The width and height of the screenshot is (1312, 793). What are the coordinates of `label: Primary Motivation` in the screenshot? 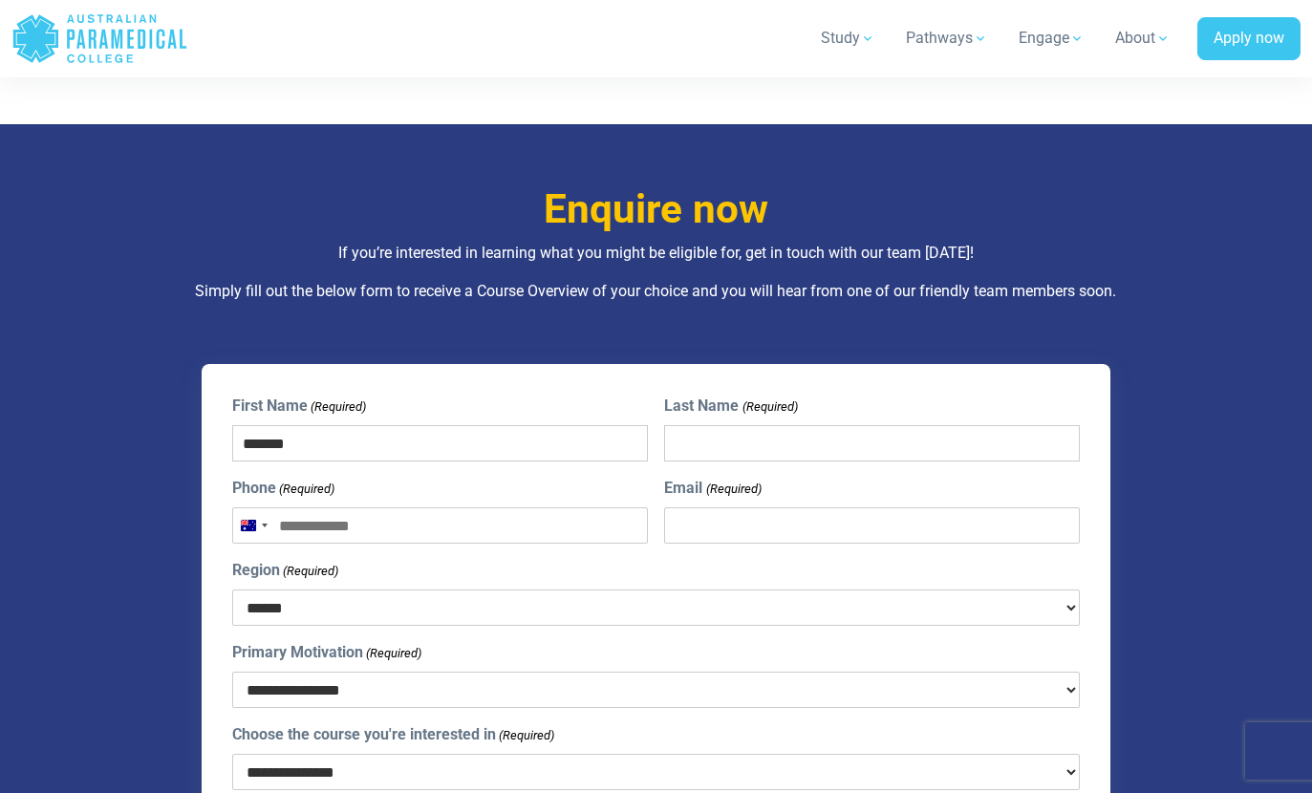 It's located at (327, 653).